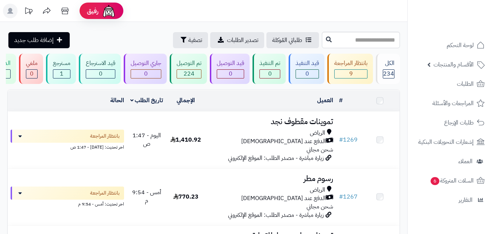 Image resolution: width=493 pixels, height=234 pixels. What do you see at coordinates (62, 63) in the screenshot?
I see `div: مسترجع` at bounding box center [62, 63].